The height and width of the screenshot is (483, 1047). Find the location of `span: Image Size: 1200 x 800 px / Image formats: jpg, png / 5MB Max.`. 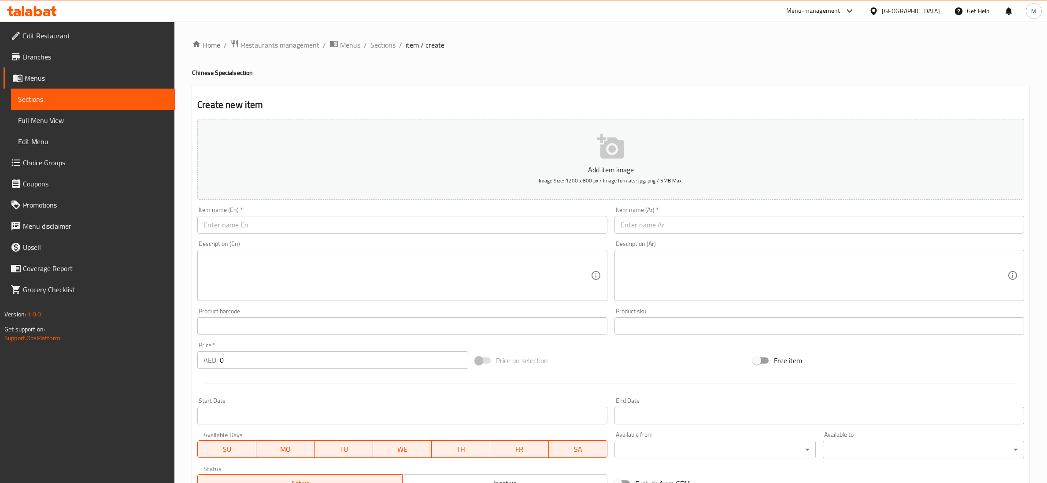

span: Image Size: 1200 x 800 px / Image formats: jpg, png / 5MB Max. is located at coordinates (610, 180).